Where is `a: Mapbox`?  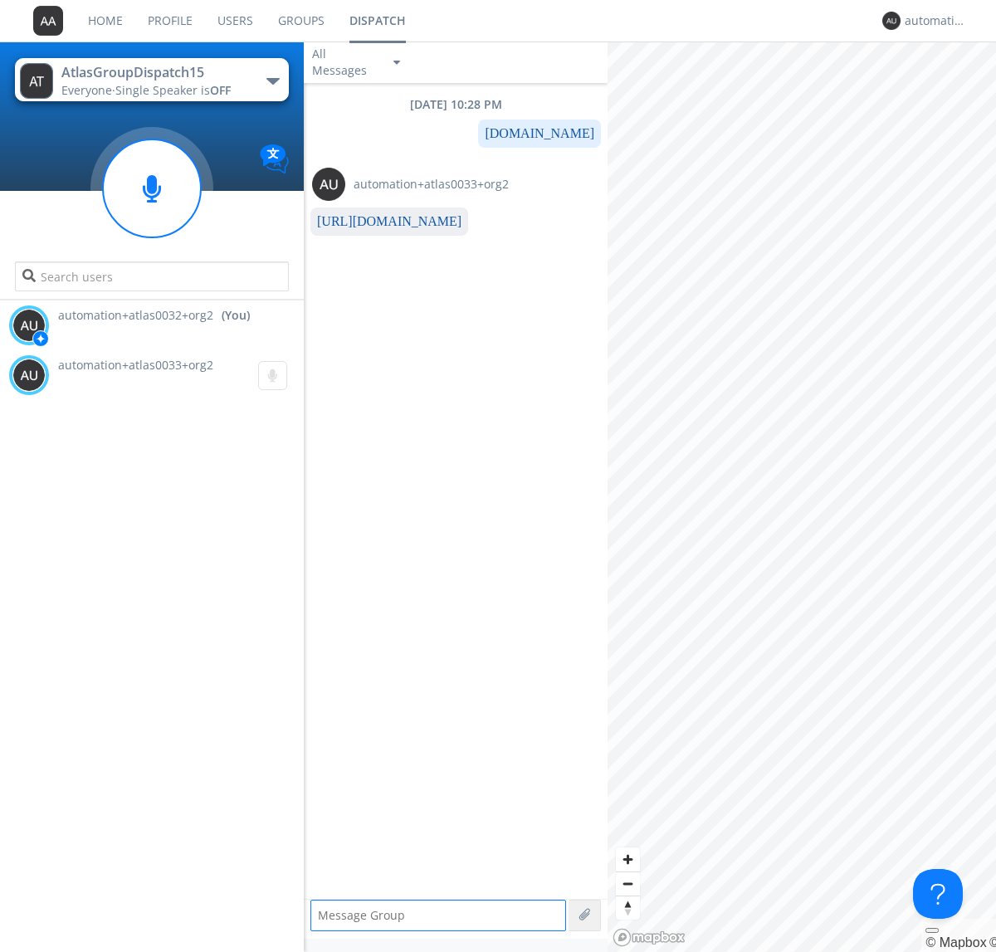 a: Mapbox is located at coordinates (955, 942).